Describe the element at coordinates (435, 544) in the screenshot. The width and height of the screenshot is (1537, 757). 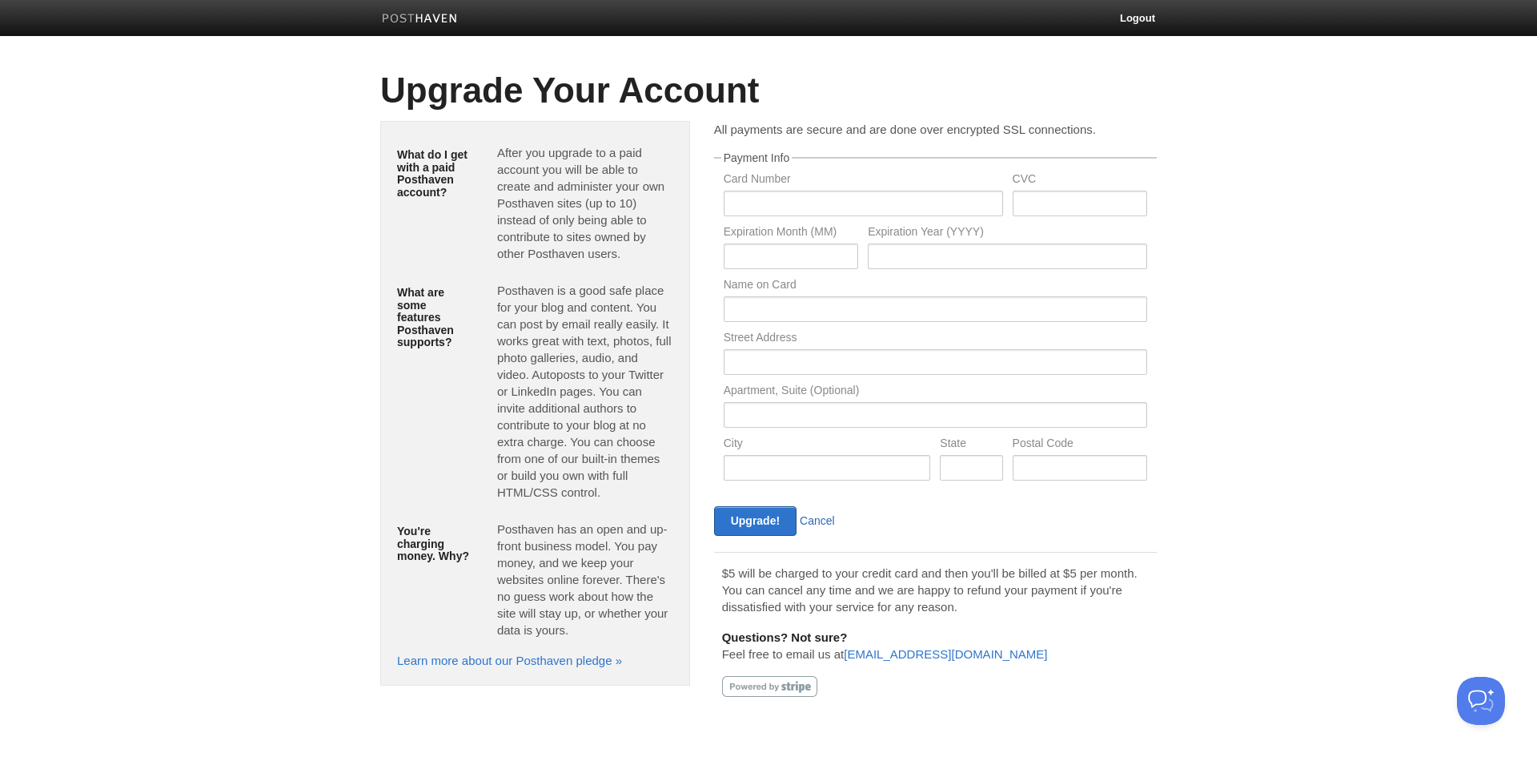
I see `h5: You're charging money. Why?` at that location.